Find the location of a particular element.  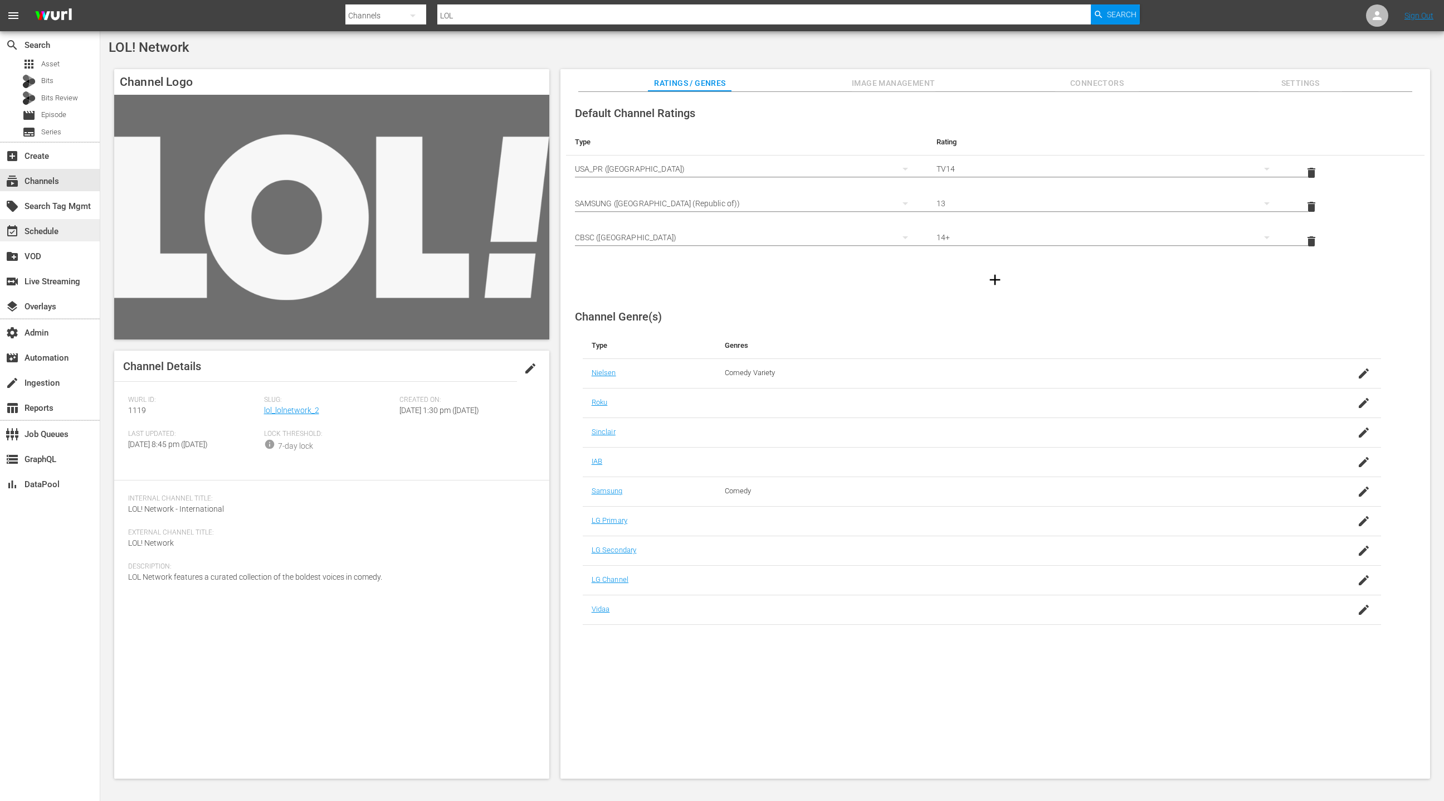

span: menu is located at coordinates (13, 16).